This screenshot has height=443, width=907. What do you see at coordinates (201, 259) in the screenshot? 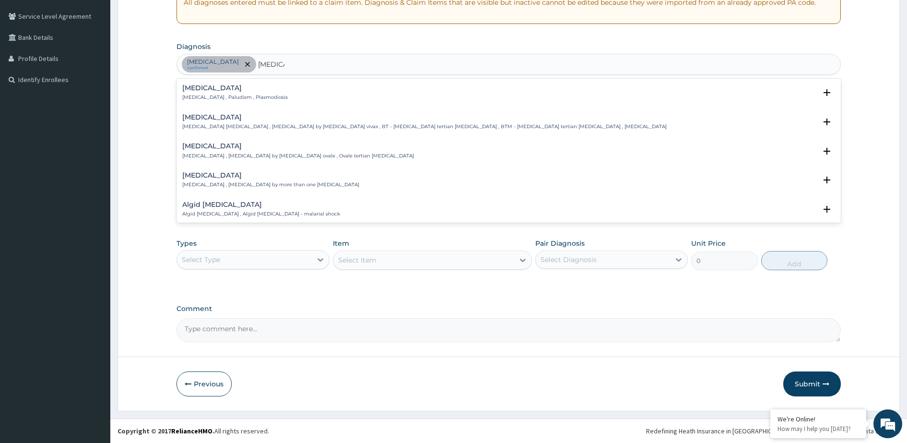
I see `div: Select Type` at bounding box center [201, 259].